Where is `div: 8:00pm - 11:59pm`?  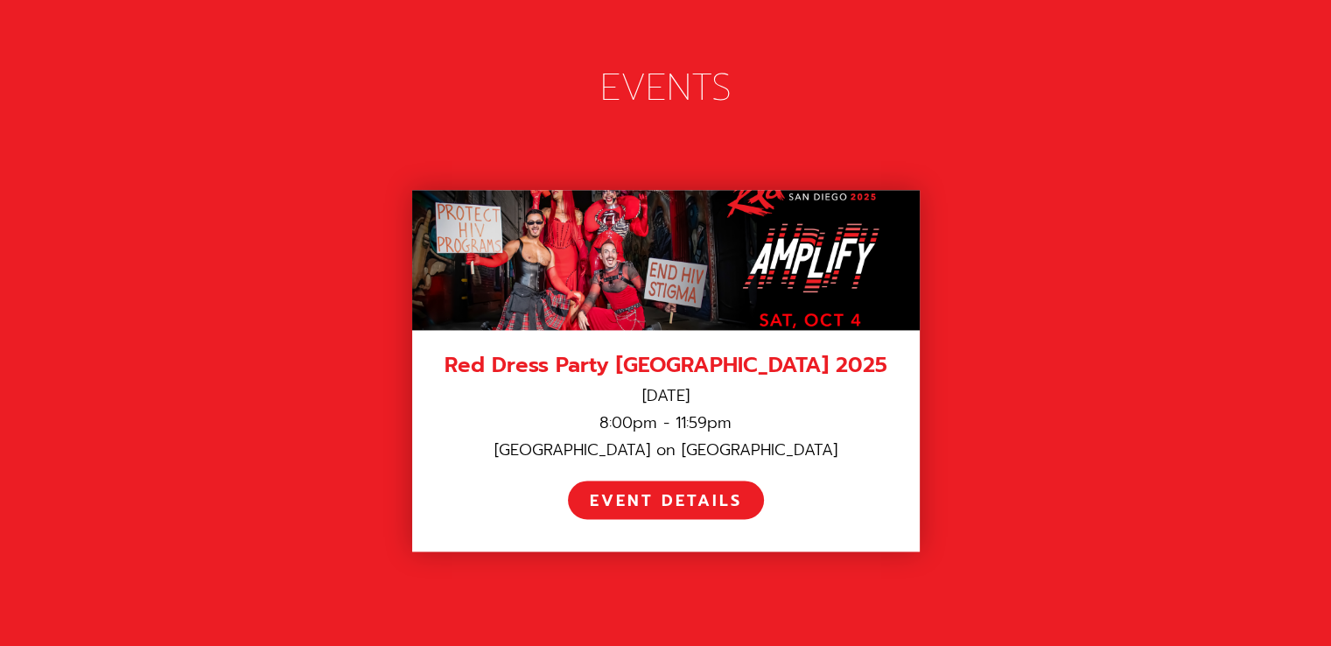
div: 8:00pm - 11:59pm is located at coordinates (666, 423).